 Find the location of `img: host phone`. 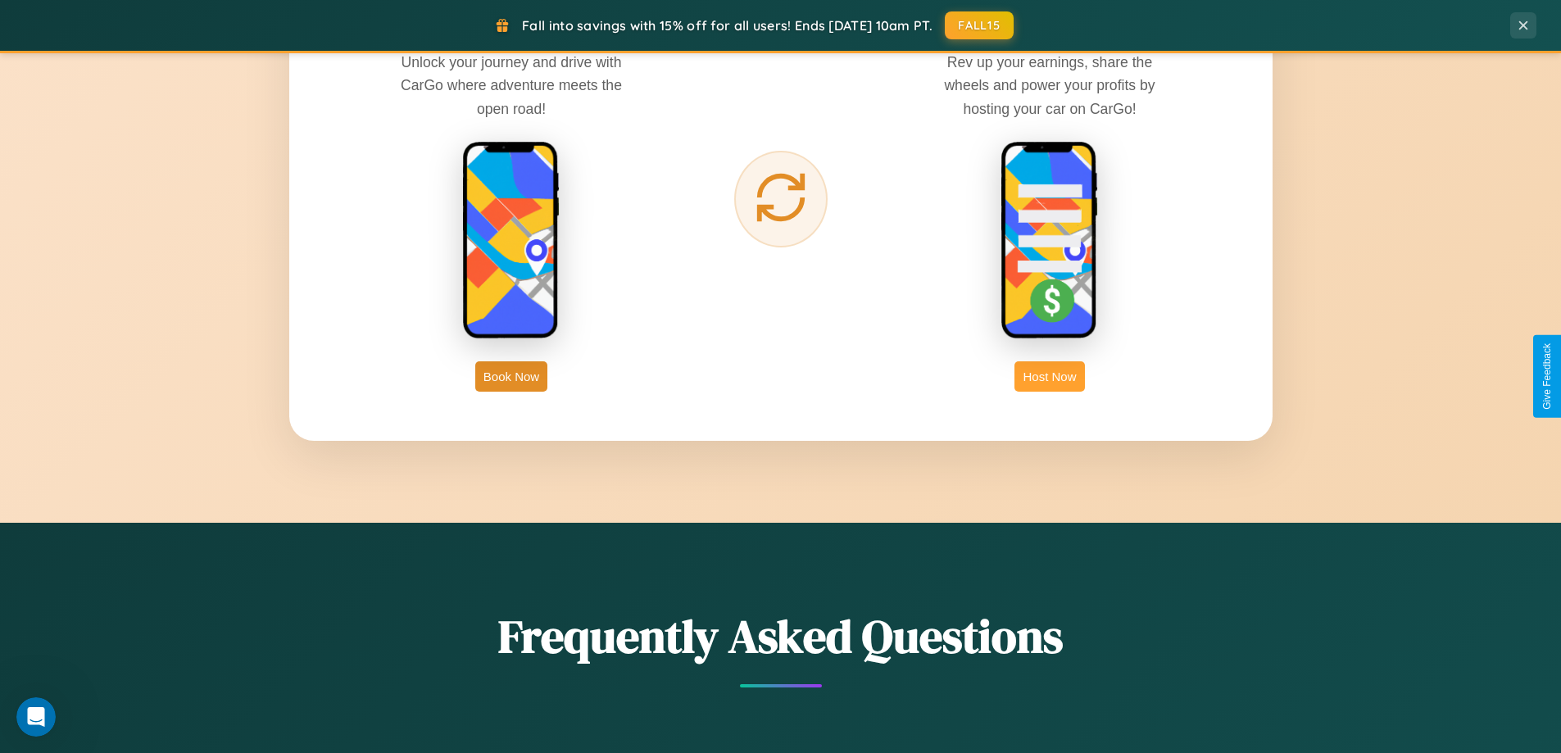

img: host phone is located at coordinates (1049, 241).